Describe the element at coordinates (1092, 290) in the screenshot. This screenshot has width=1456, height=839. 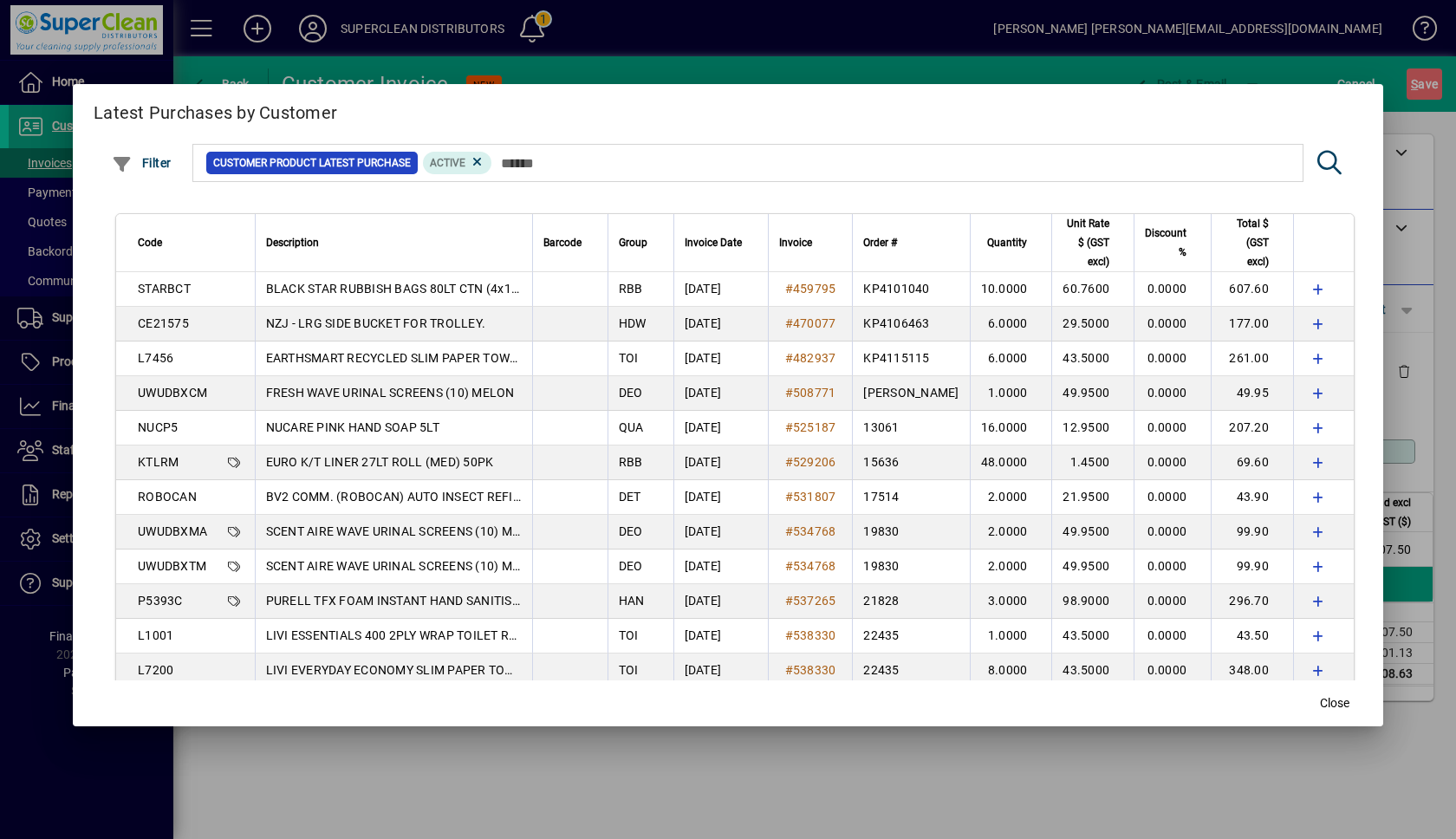
I see `td: 60.7600` at that location.